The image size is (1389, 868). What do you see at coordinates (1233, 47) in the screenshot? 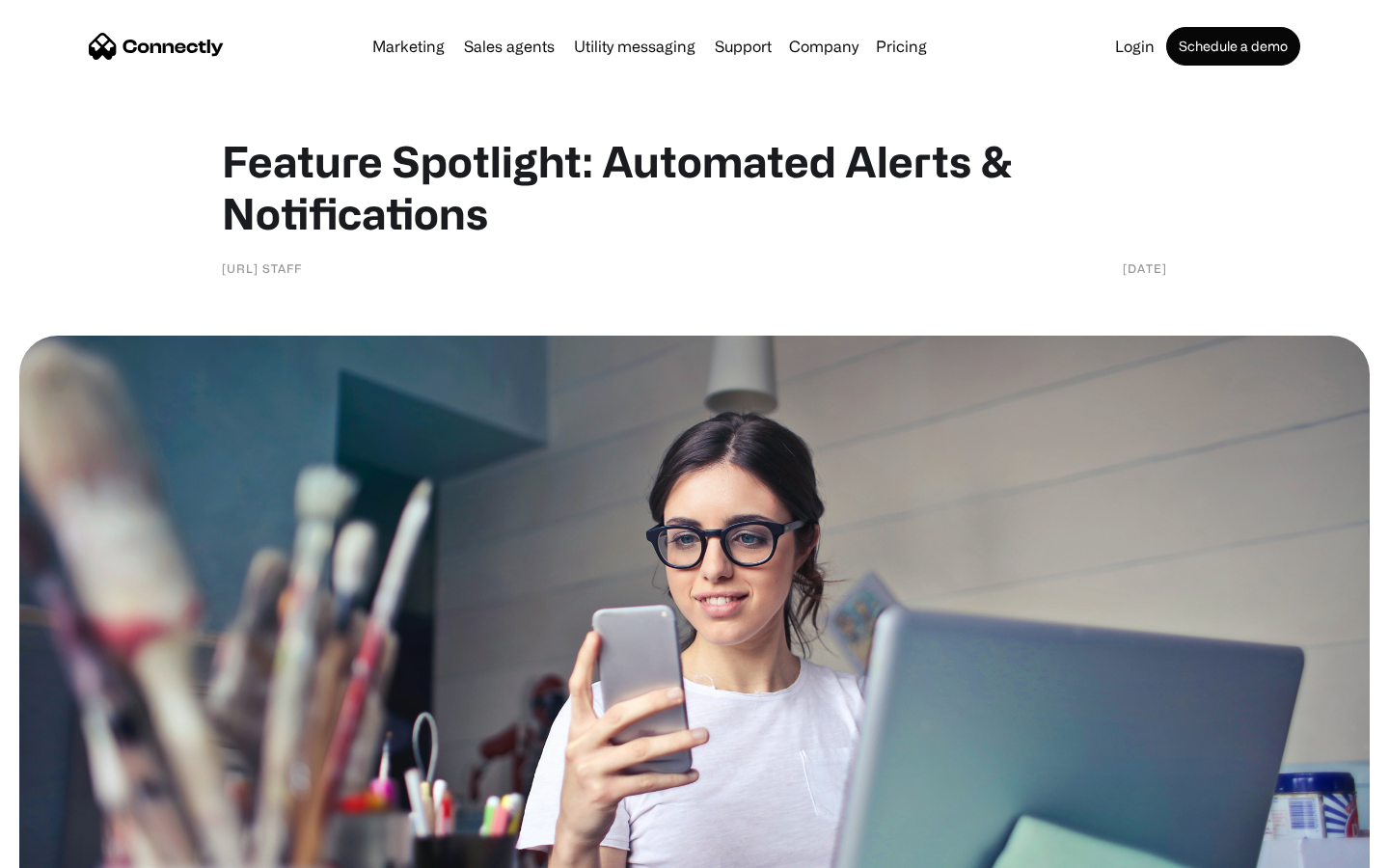
I see `a: Schedule a demo` at bounding box center [1233, 47].